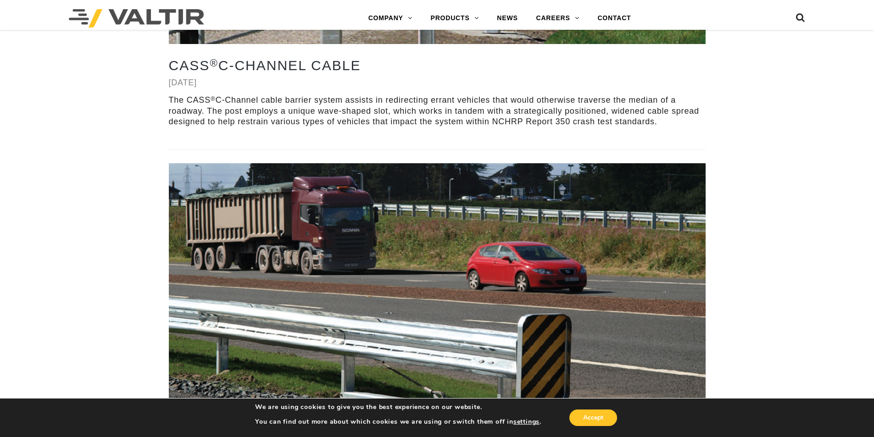 Image resolution: width=874 pixels, height=437 pixels. I want to click on a: NEWS, so click(507, 18).